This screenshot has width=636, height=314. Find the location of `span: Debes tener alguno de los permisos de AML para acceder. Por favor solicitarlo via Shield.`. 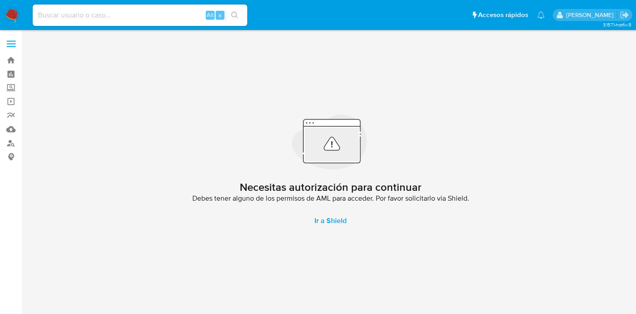

span: Debes tener alguno de los permisos de AML para acceder. Por favor solicitarlo via Shield. is located at coordinates (331, 198).